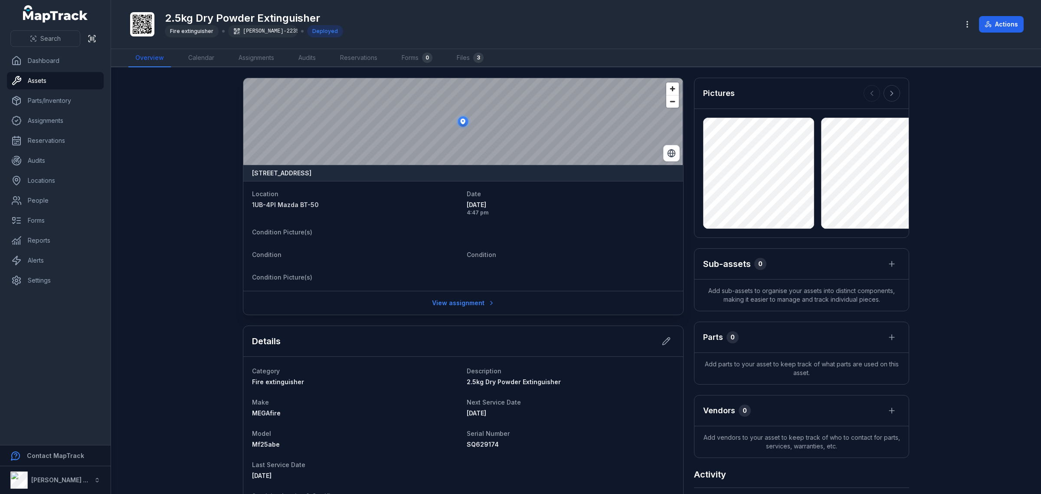 Image resolution: width=1041 pixels, height=494 pixels. What do you see at coordinates (201, 58) in the screenshot?
I see `a: Calendar` at bounding box center [201, 58].